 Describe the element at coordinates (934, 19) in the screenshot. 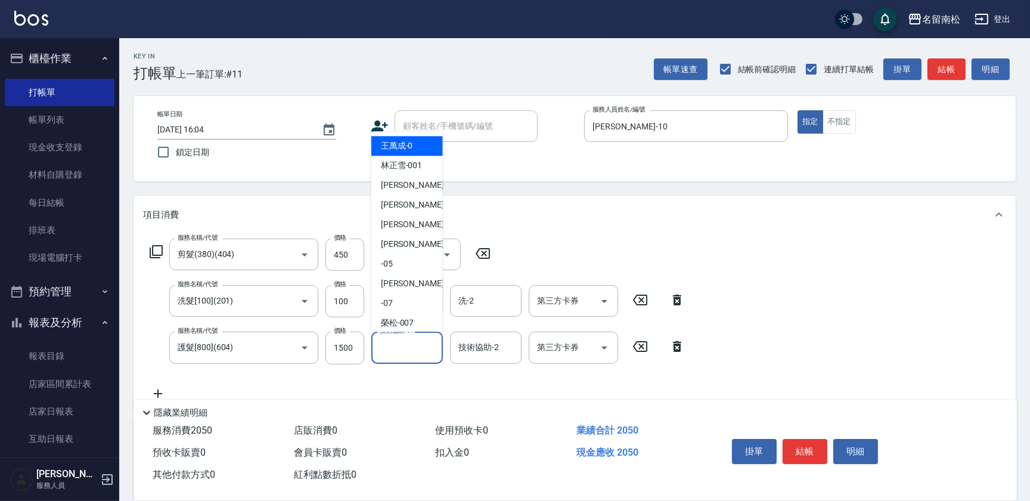

I see `button: 名留南松` at that location.